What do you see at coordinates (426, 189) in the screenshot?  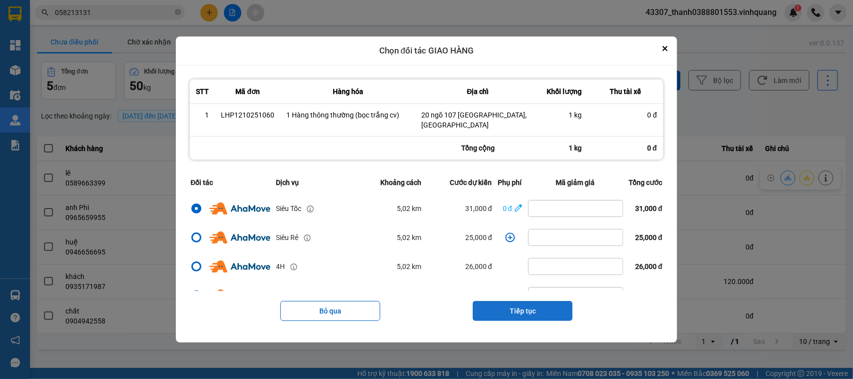 I see `div: dialog` at bounding box center [426, 189].